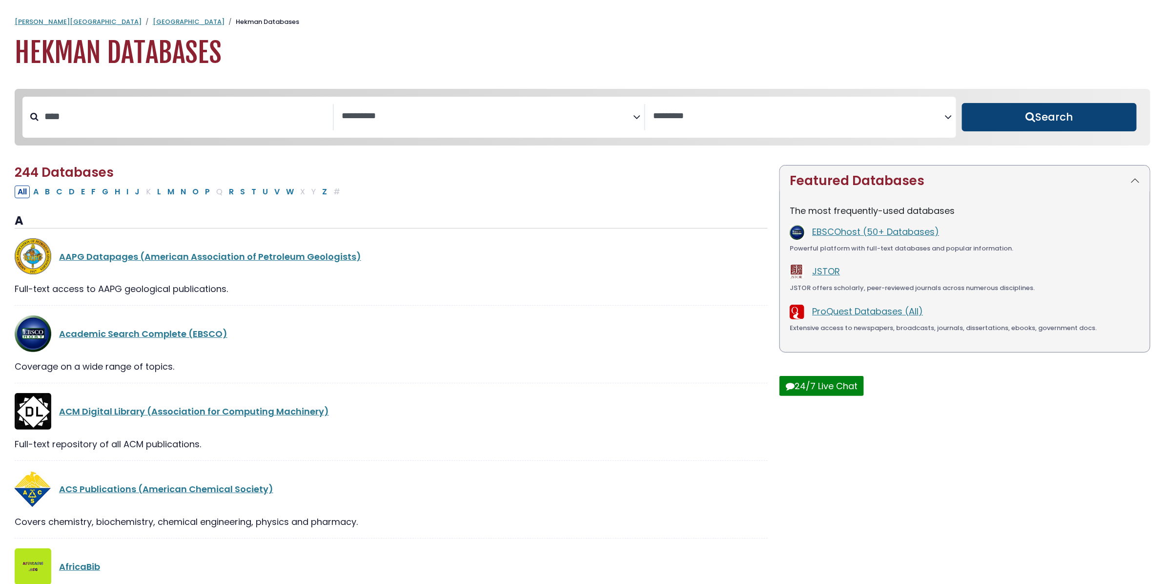 The width and height of the screenshot is (1165, 584). I want to click on button: Filter Results V, so click(277, 192).